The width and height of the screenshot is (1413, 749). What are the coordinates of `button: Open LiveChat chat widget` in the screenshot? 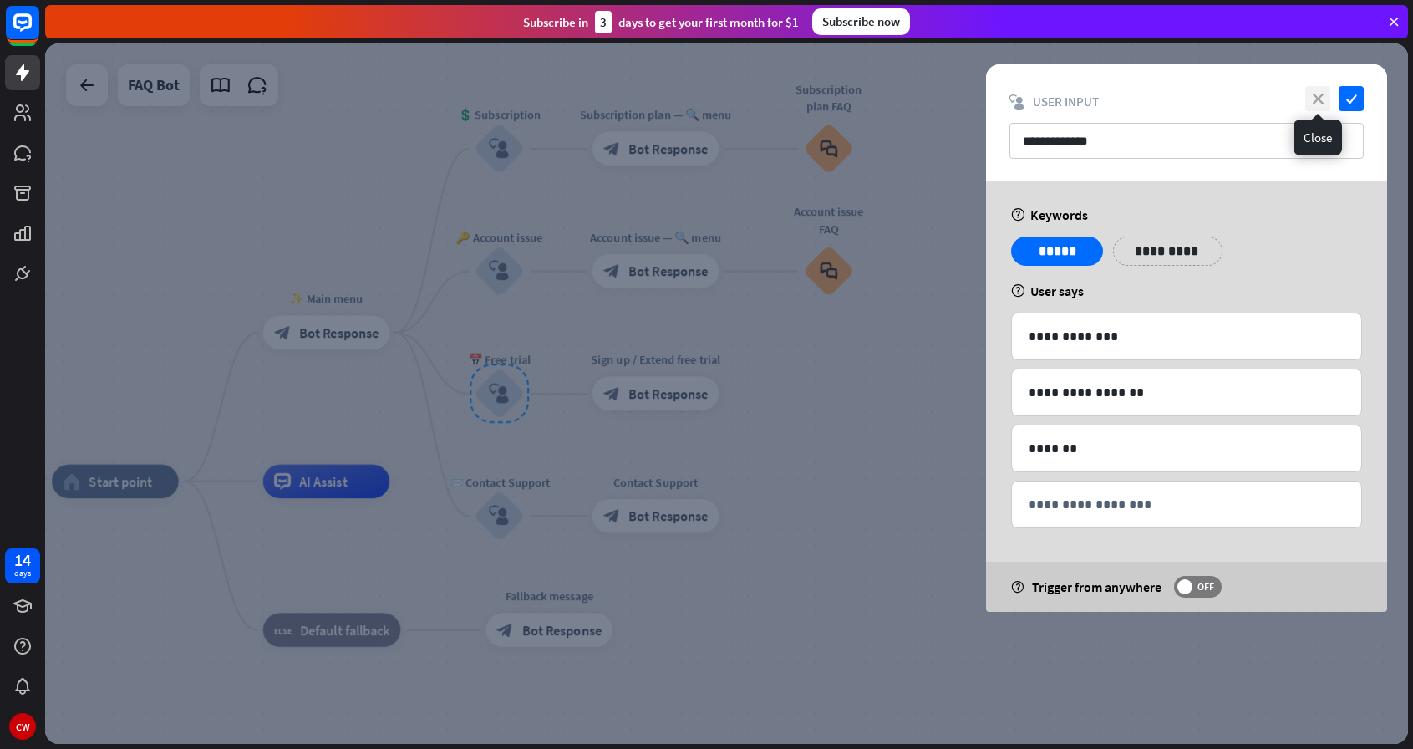 It's located at (38, 32).